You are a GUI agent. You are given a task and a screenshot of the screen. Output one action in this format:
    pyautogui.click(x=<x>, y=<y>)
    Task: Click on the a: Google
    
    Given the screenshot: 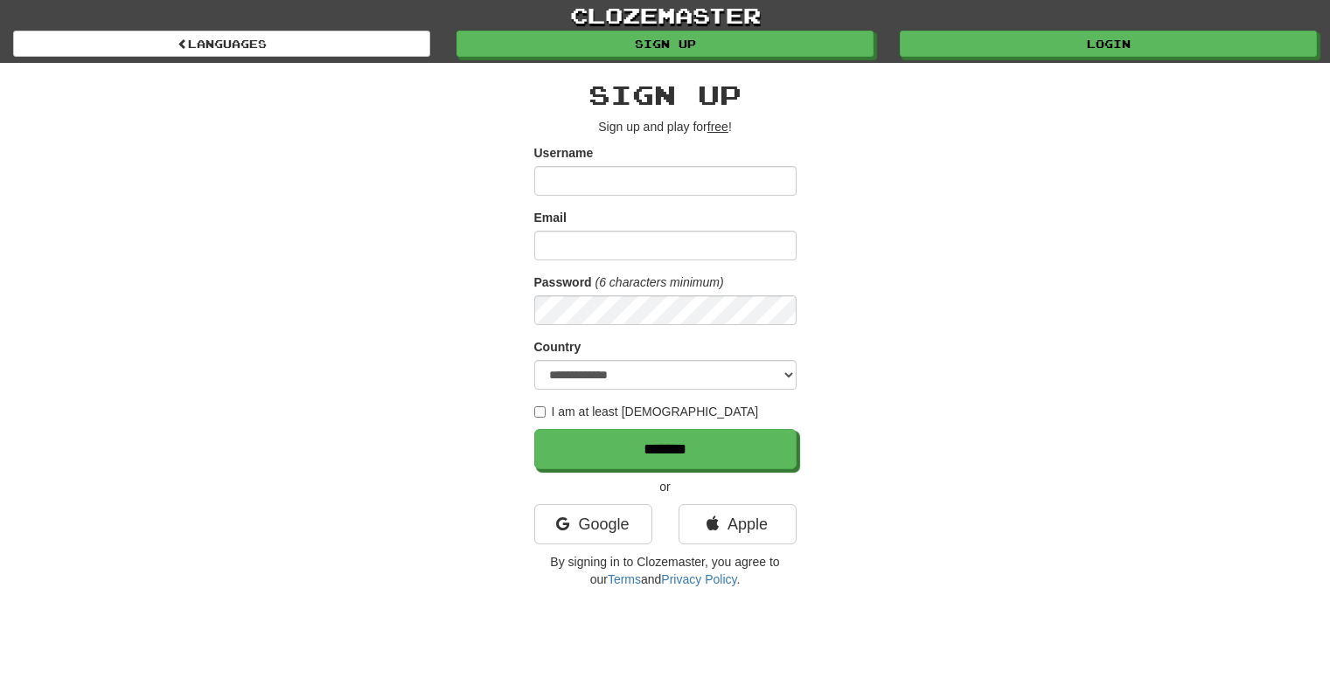 What is the action you would take?
    pyautogui.click(x=593, y=525)
    